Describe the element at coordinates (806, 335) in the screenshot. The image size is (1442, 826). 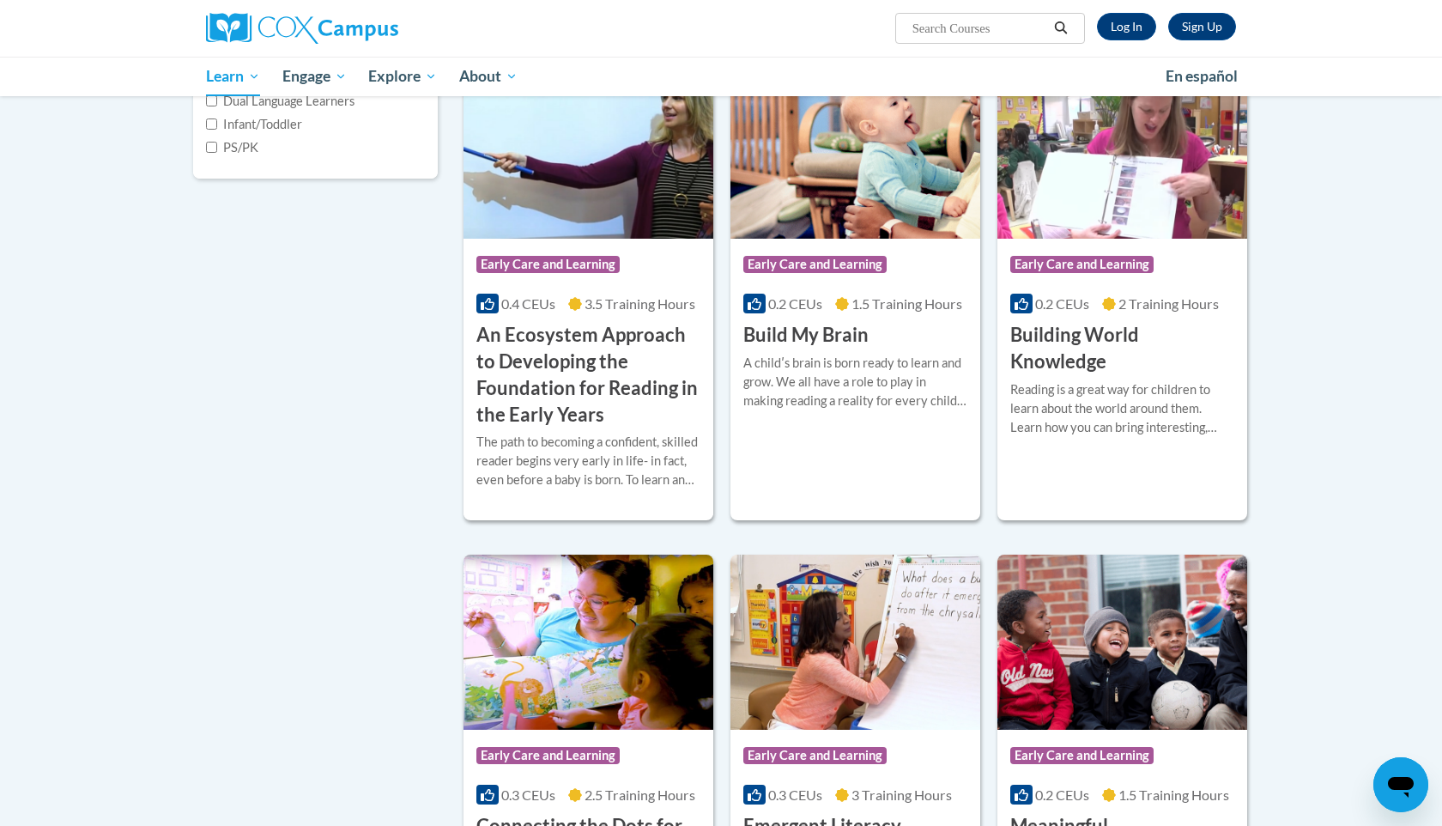
I see `h3: Build My Brain` at that location.